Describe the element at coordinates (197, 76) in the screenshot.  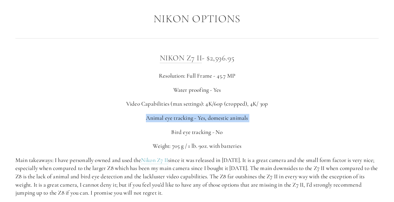
I see `p: Resolution: Full Frame - 45.7 MP` at that location.